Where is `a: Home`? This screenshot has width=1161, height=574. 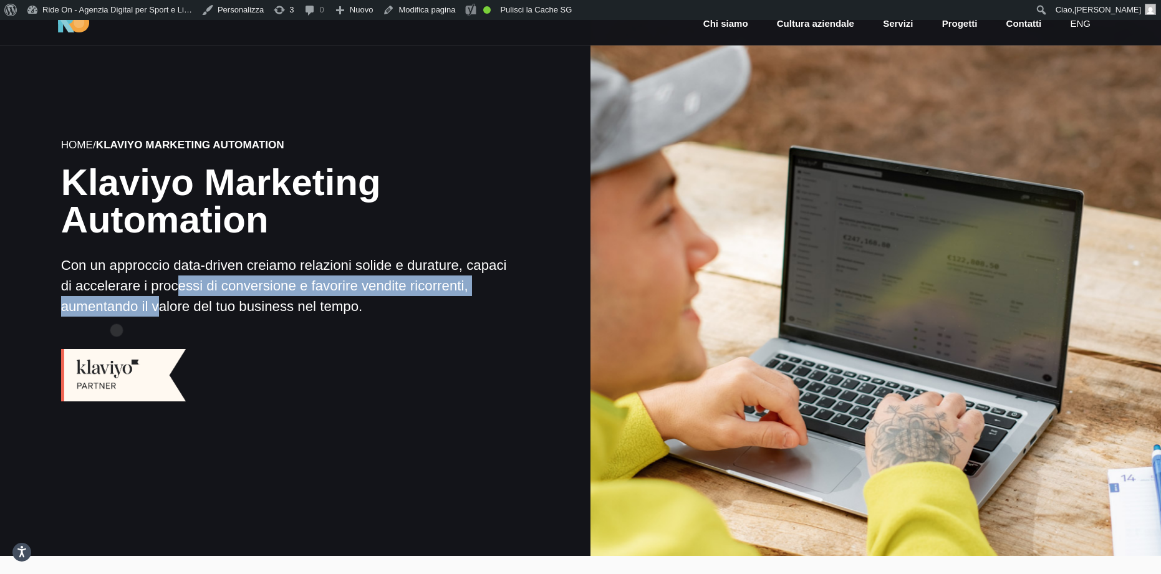 a: Home is located at coordinates (77, 145).